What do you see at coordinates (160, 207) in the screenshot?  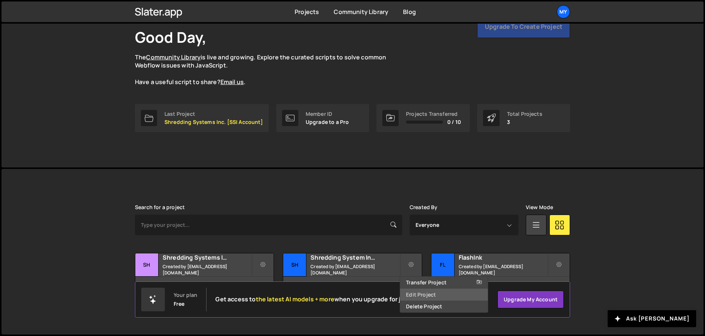 I see `label: Search for a project` at bounding box center [160, 207].